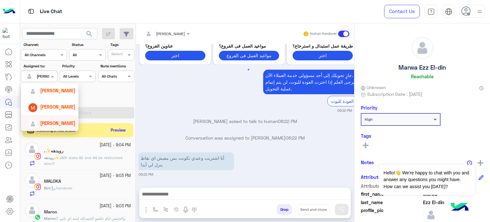 This screenshot has height=222, width=490. Describe the element at coordinates (40, 66) in the screenshot. I see `label: Assigned to:` at that location.